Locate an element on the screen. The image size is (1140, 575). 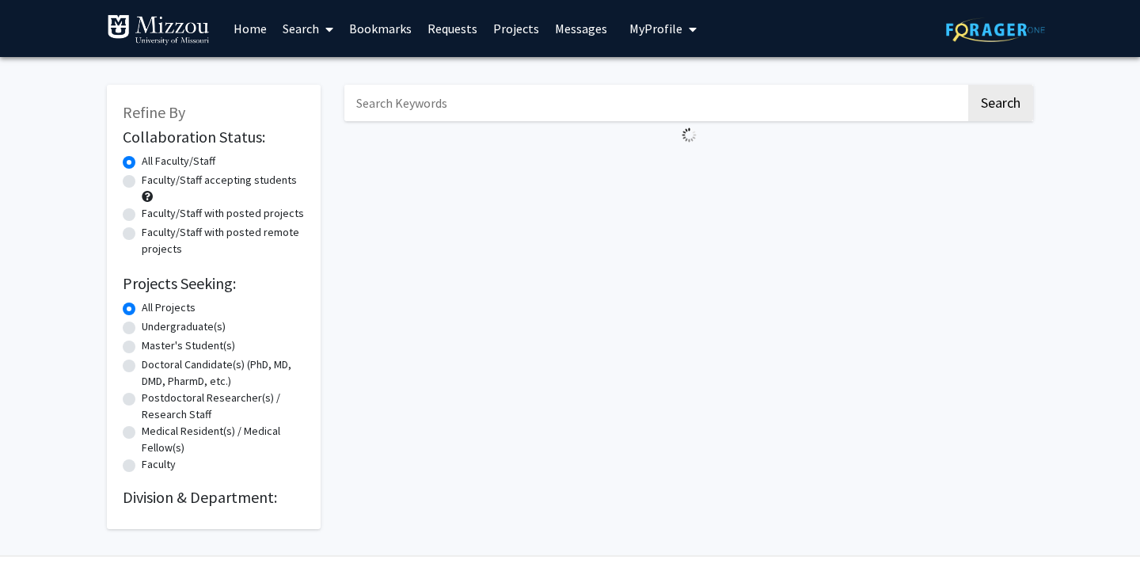
label: Doctoral Candidate(s) (PhD, MD, DMD, PharmD, etc.) is located at coordinates (223, 373).